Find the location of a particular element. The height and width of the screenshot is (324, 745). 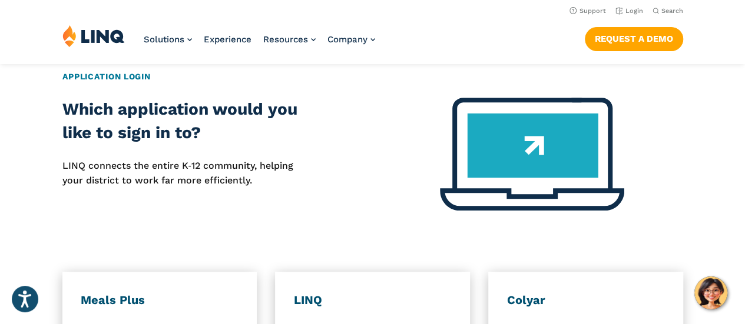

a: Login is located at coordinates (629, 11).